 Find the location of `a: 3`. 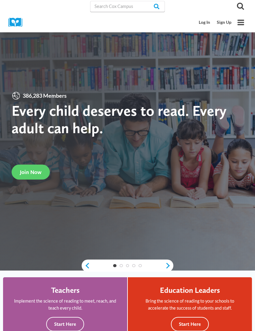

a: 3 is located at coordinates (127, 266).